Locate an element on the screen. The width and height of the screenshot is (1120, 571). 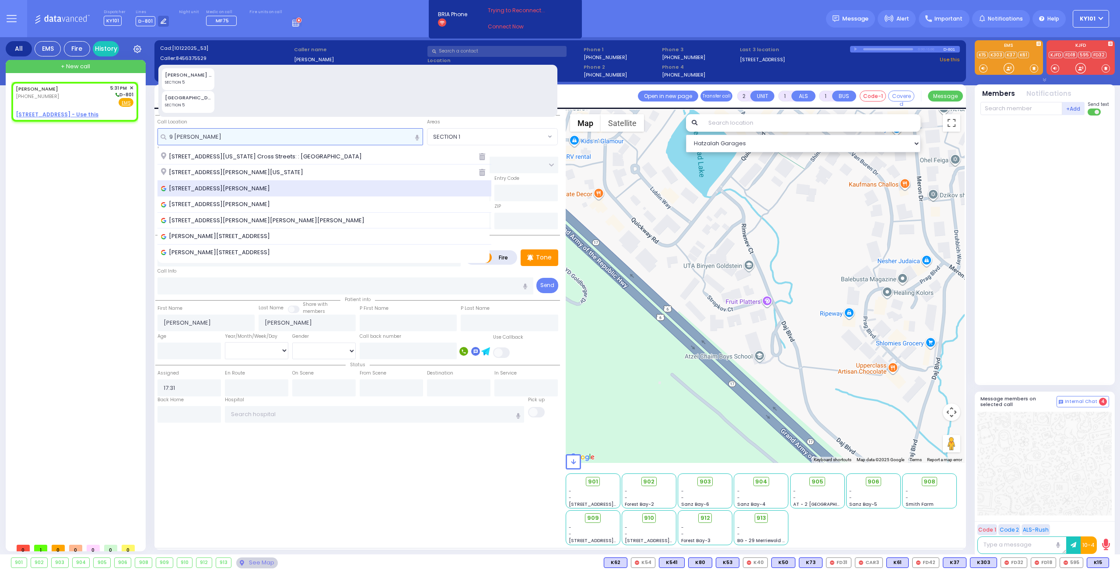
button: Covered is located at coordinates (901, 96).